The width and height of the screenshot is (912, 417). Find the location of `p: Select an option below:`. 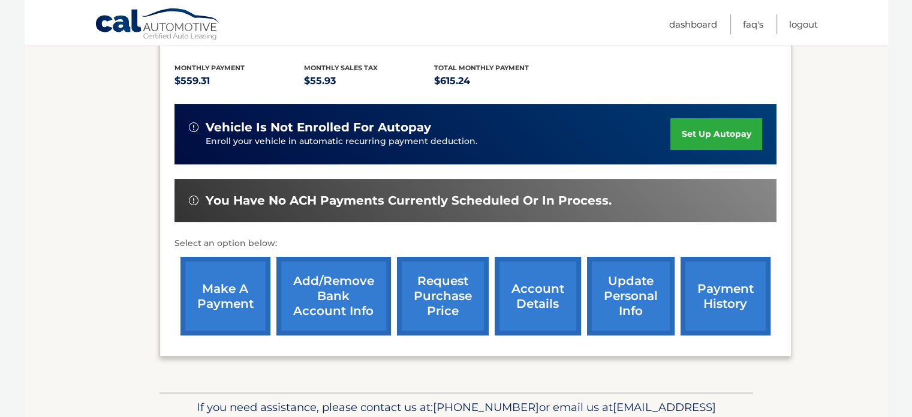

p: Select an option below: is located at coordinates (475, 243).